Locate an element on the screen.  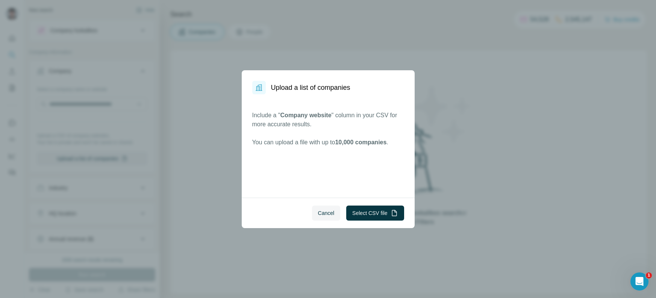
p: You can upload a file with up to . is located at coordinates (328, 143).